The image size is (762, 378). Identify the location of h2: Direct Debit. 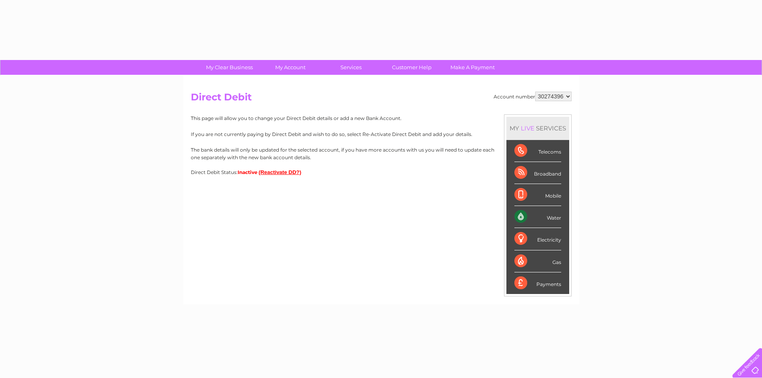
(381, 99).